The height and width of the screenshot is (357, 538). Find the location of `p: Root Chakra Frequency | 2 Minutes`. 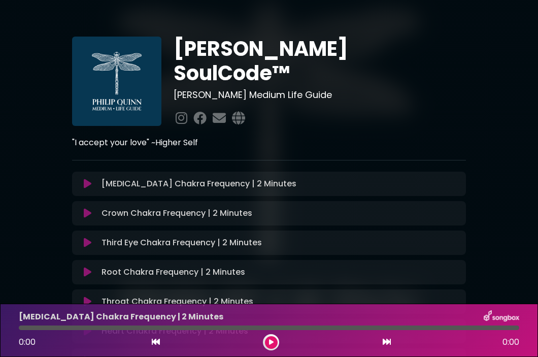

p: Root Chakra Frequency | 2 Minutes is located at coordinates (173, 272).